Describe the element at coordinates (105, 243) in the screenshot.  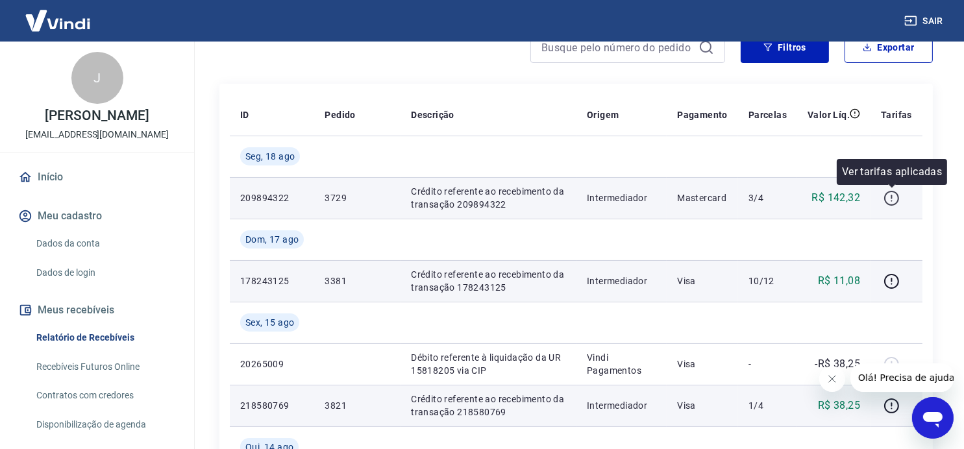
I see `a: Dados da conta` at that location.